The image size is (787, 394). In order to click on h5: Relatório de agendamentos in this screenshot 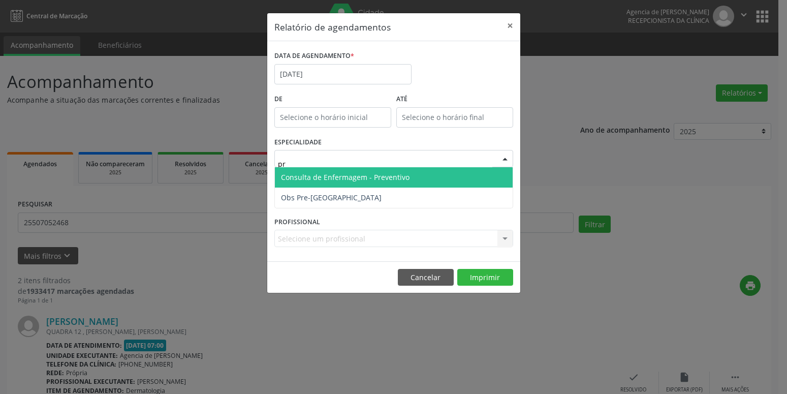, I will do `click(332, 27)`.